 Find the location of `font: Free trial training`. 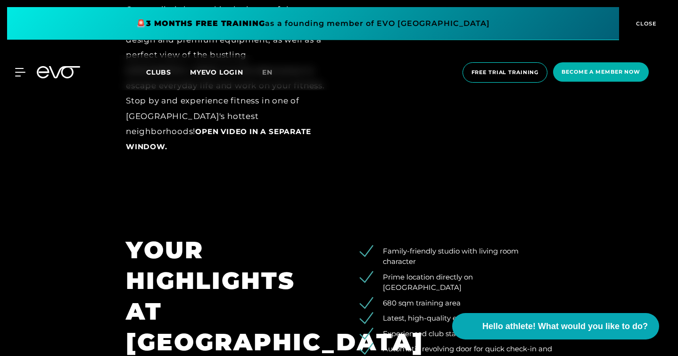

font: Free trial training is located at coordinates (505, 72).